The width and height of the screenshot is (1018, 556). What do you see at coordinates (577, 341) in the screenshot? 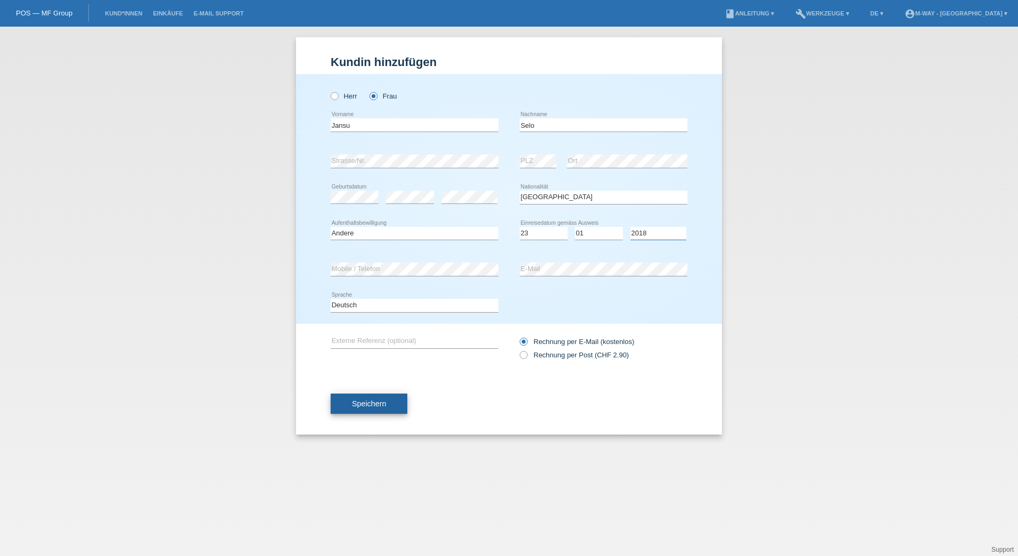
I see `label: Rechnung per E-Mail (kostenlos)` at bounding box center [577, 341].